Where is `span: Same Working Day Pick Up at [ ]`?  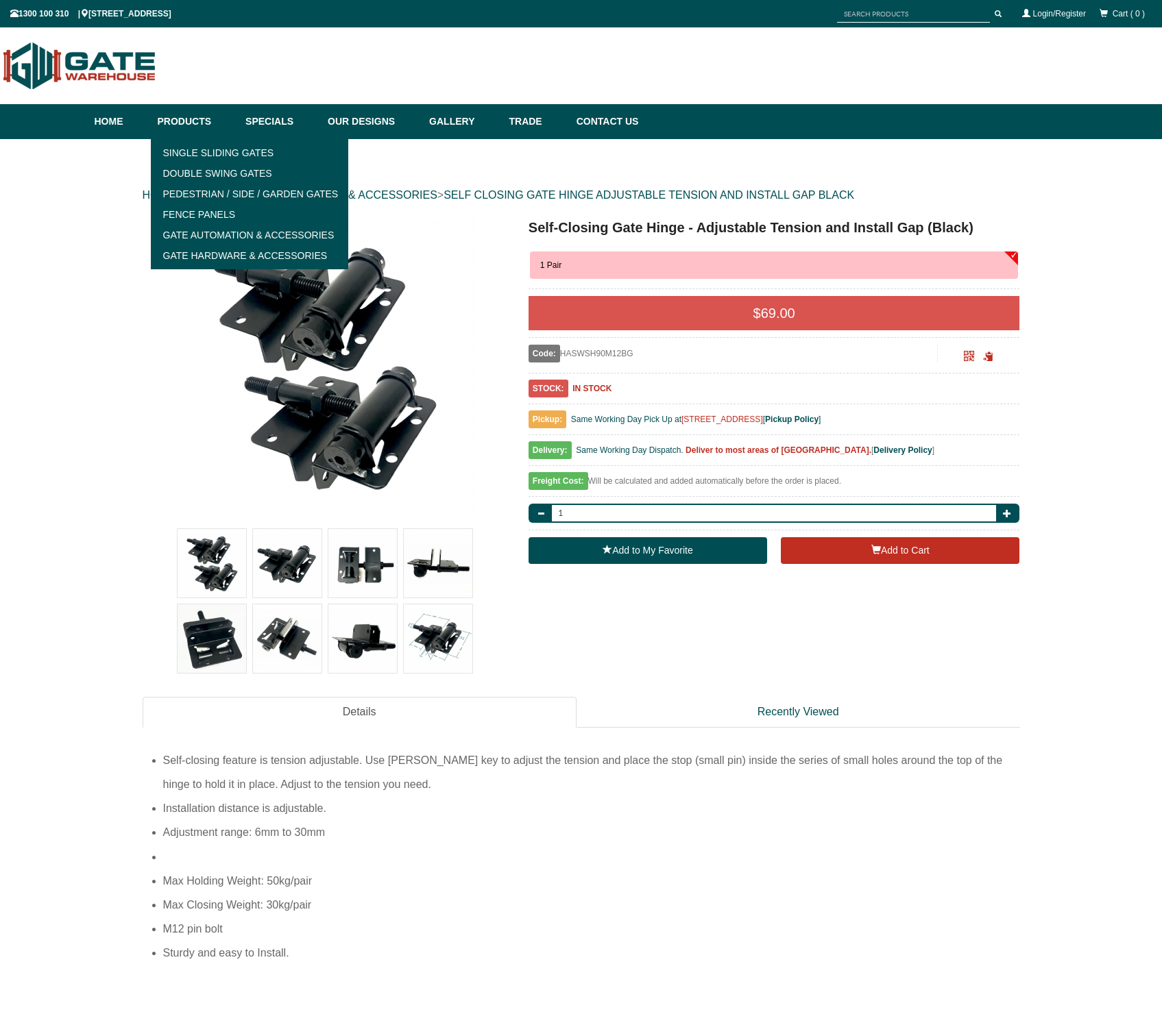 span: Same Working Day Pick Up at [ ] is located at coordinates (696, 419).